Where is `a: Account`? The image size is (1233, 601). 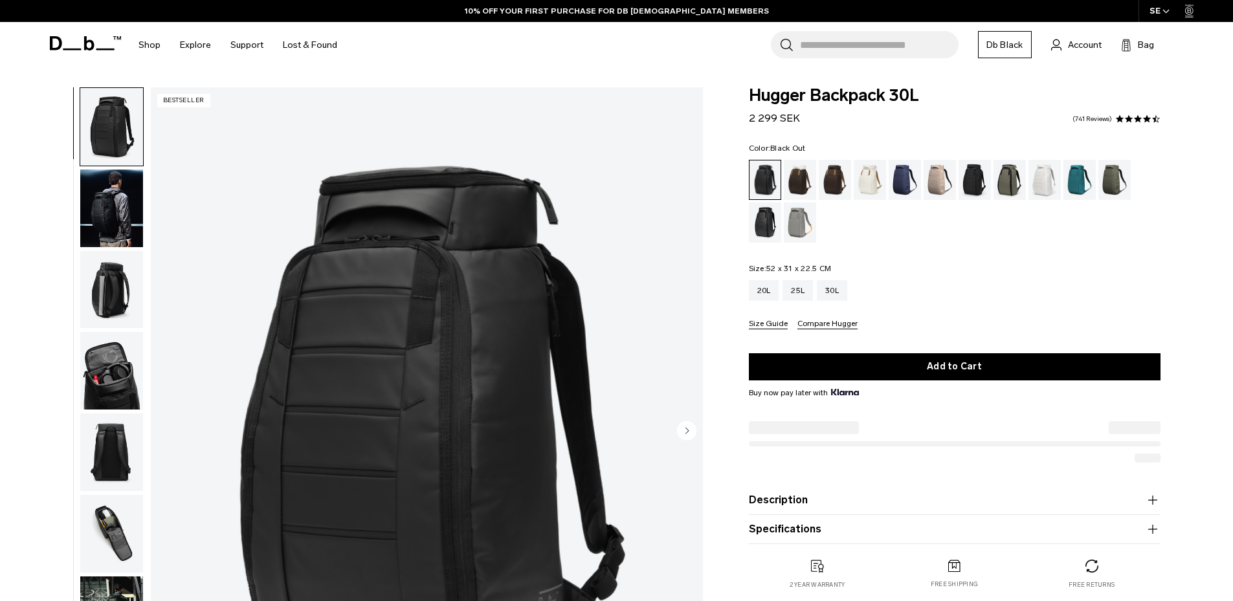
a: Account is located at coordinates (1076, 45).